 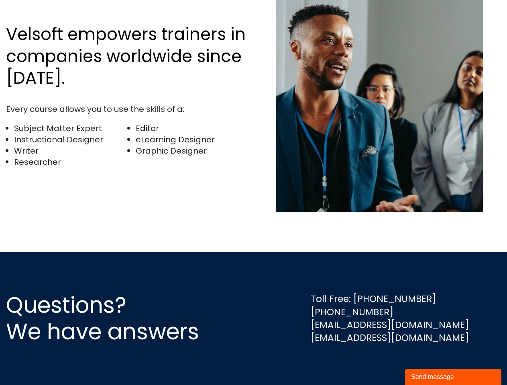 I want to click on li: Graphic Designer, so click(x=192, y=151).